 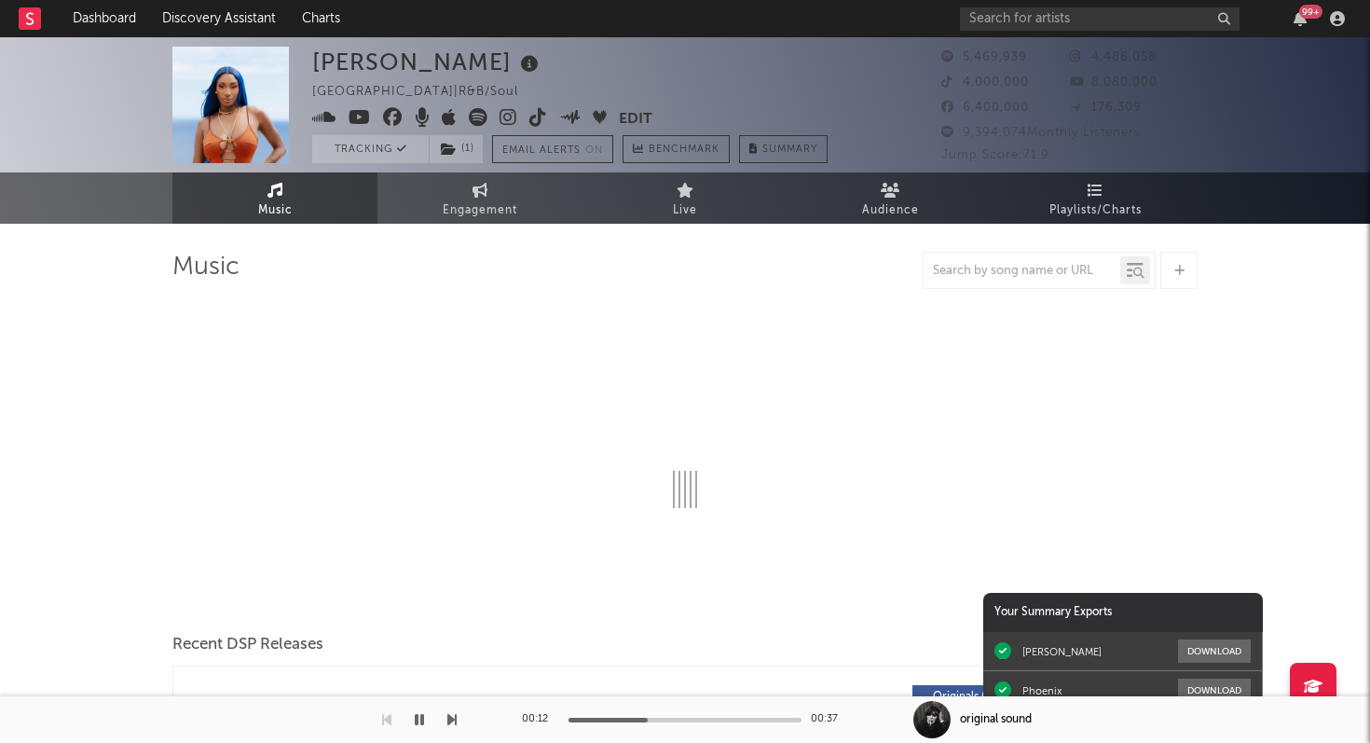 I want to click on button: (1), so click(x=456, y=149).